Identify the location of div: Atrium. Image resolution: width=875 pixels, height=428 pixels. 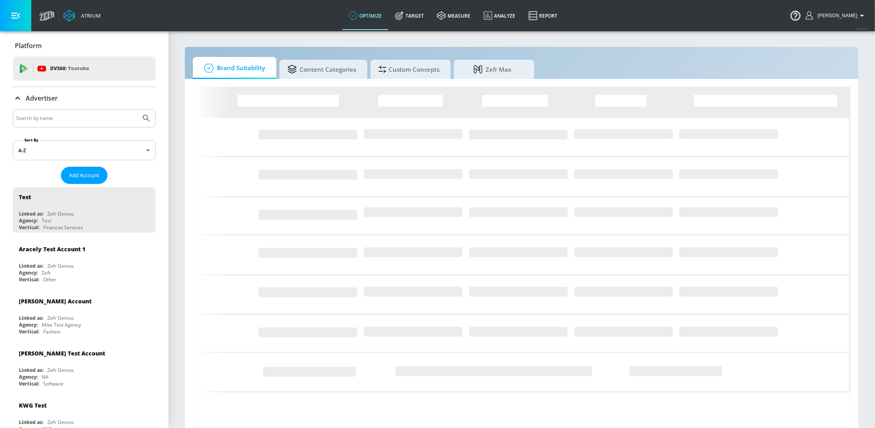
(89, 16).